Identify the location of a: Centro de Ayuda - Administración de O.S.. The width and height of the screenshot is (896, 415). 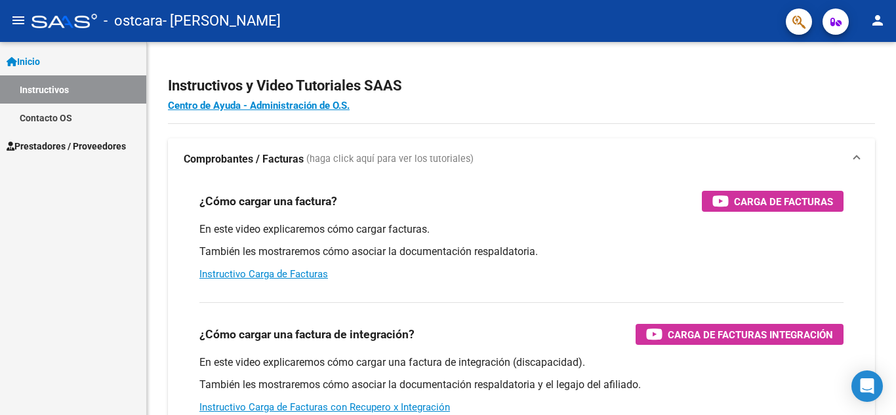
(259, 106).